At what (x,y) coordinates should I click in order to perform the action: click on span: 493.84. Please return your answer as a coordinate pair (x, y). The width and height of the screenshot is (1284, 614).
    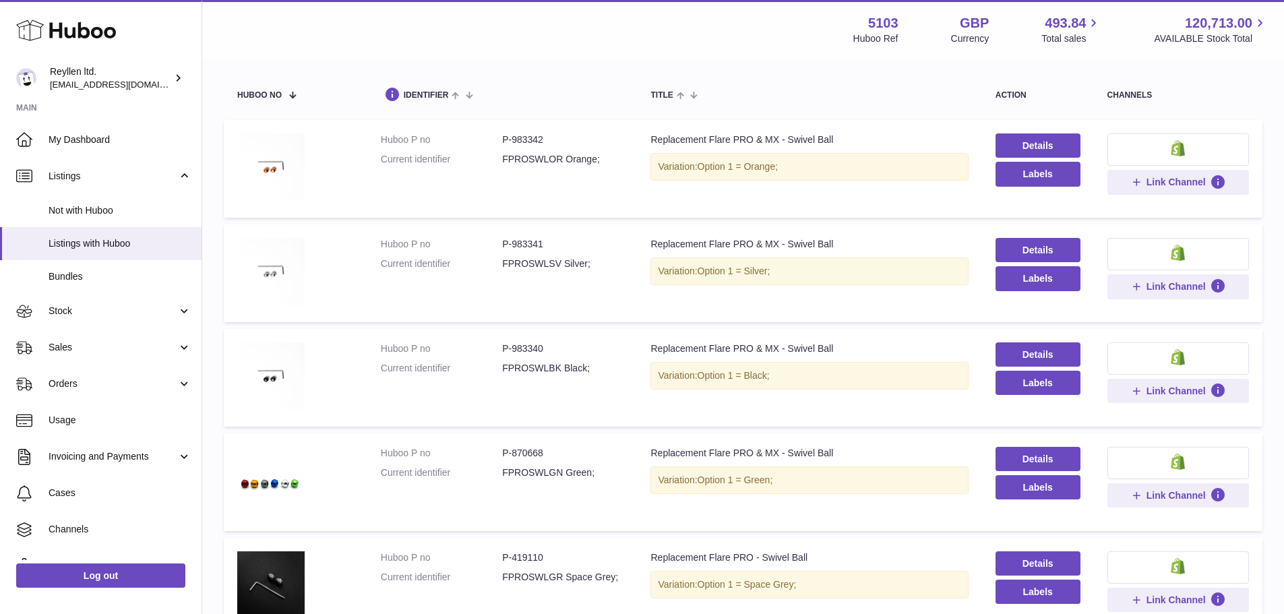
    Looking at the image, I should click on (1065, 23).